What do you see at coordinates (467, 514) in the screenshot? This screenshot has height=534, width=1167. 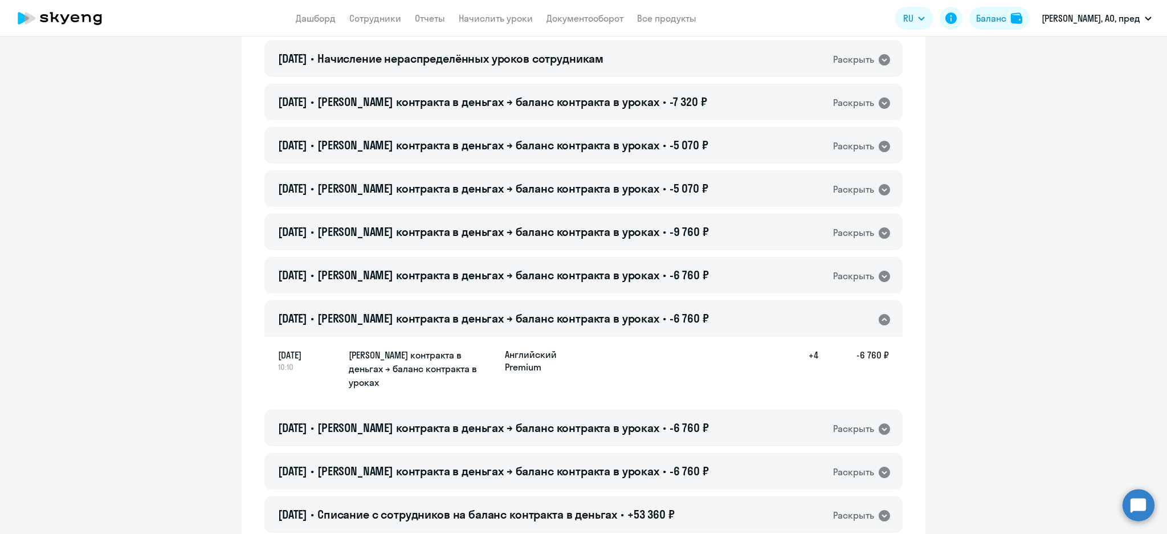 I see `span: Списание с сотрудников на баланс контракта в деньгах` at bounding box center [467, 514].